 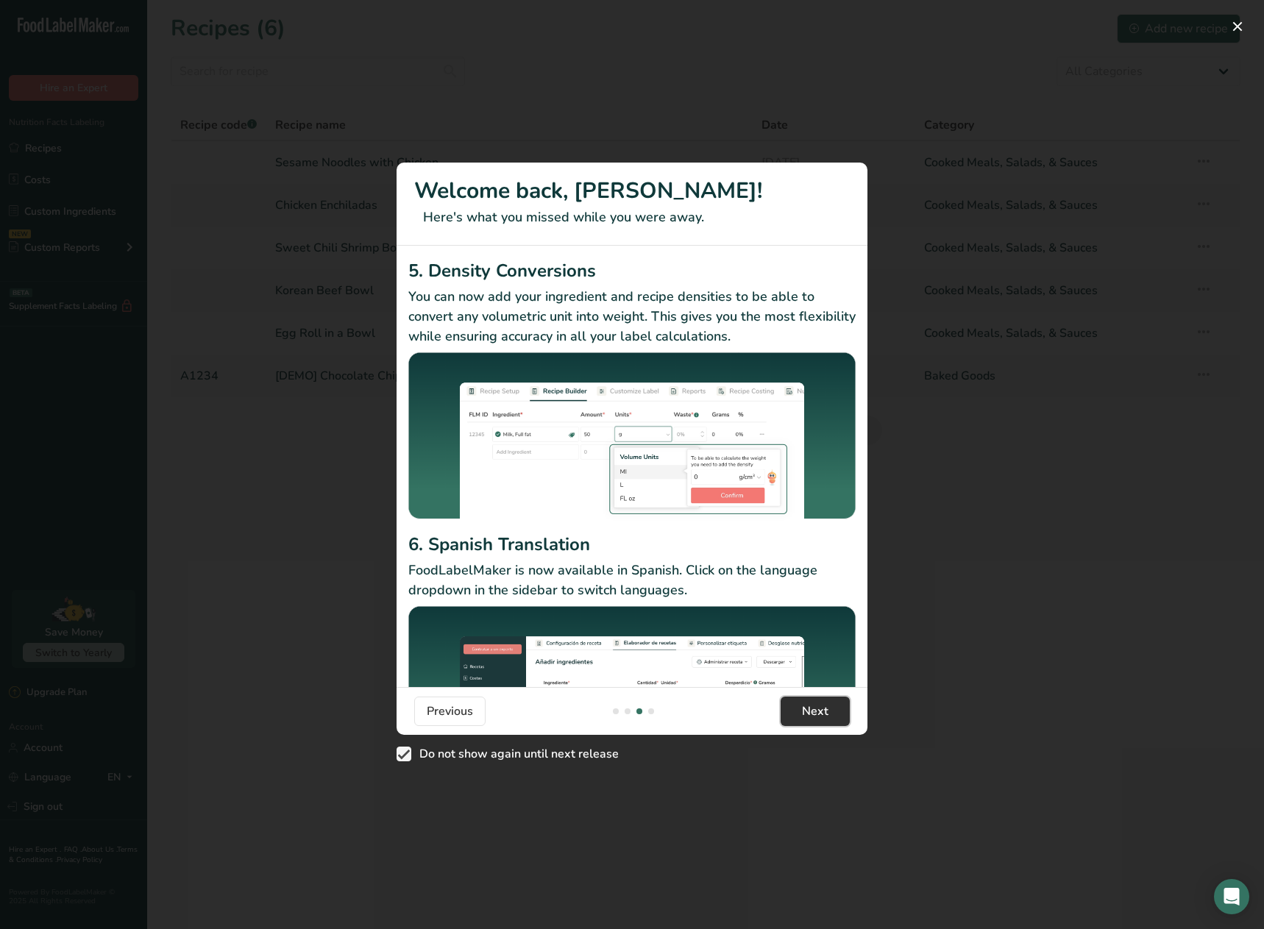 I want to click on img: Spanish Translation, so click(x=632, y=689).